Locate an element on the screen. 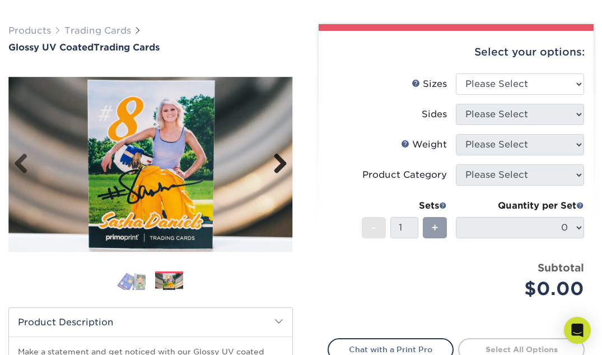  div: Sides is located at coordinates (434, 114).